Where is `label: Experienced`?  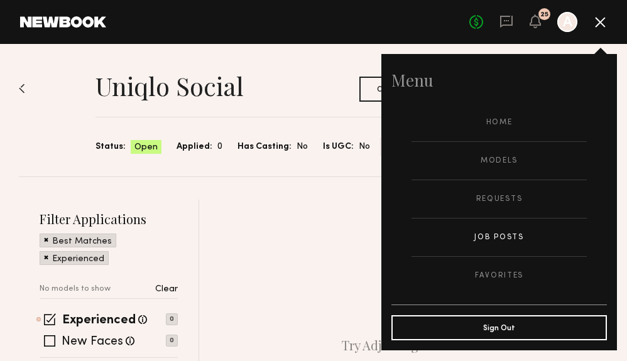 label: Experienced is located at coordinates (99, 321).